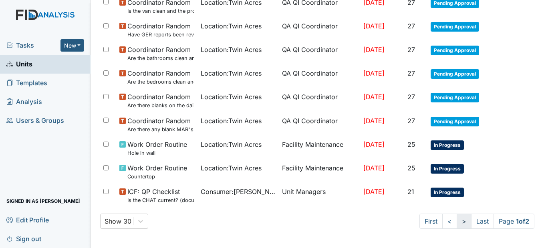 The height and width of the screenshot is (248, 544). I want to click on span: Coordinator Random Are the bedrooms clean and in good repair?, so click(161, 77).